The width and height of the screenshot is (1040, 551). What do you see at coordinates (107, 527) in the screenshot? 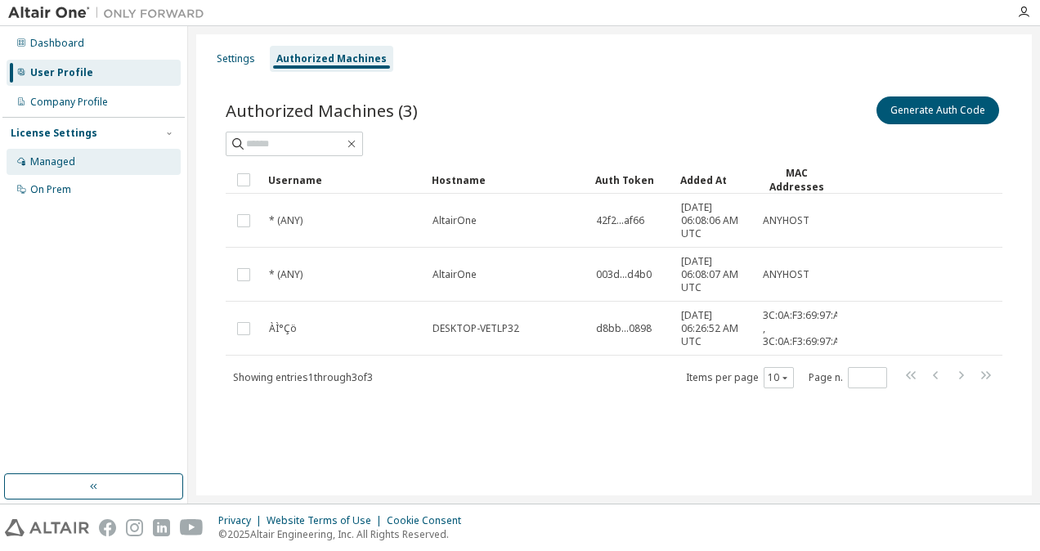
I see `img: facebook.svg` at bounding box center [107, 527].